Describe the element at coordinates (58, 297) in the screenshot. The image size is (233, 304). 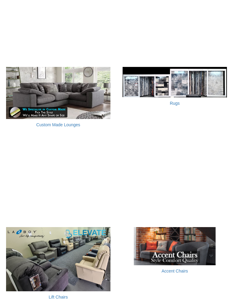
I see `a: Lift Chairs` at that location.